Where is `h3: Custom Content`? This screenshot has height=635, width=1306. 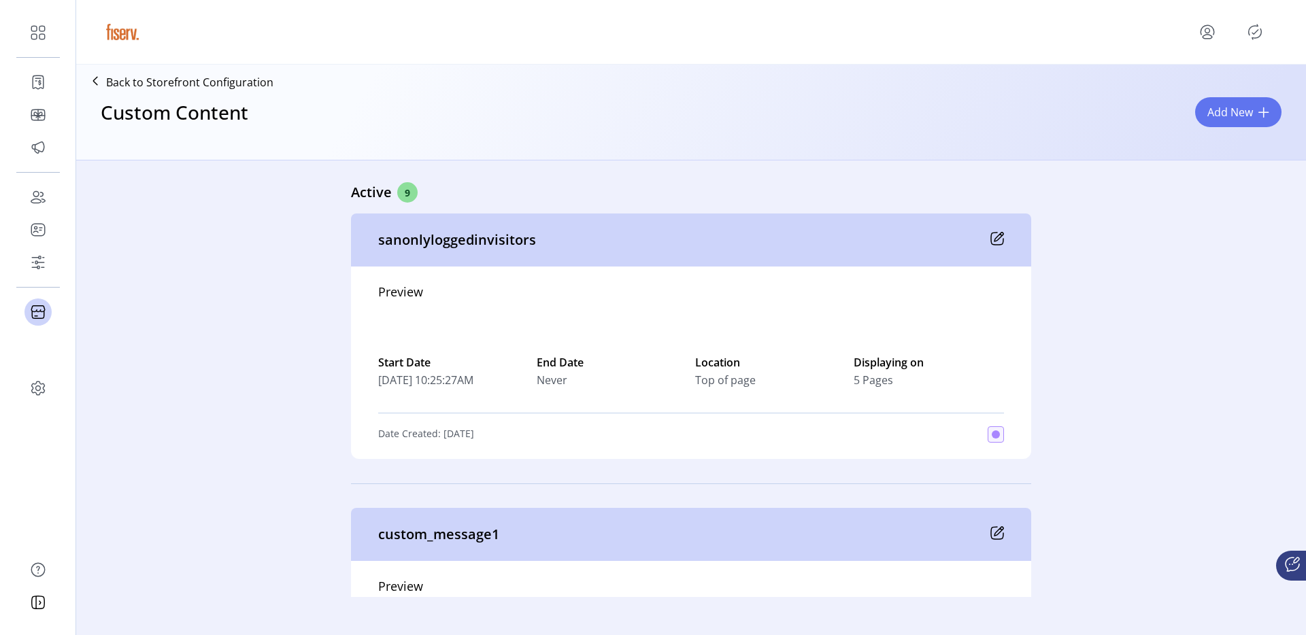 h3: Custom Content is located at coordinates (174, 112).